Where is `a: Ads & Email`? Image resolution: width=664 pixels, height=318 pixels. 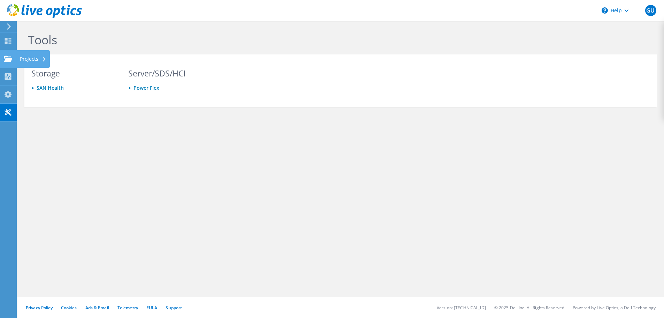 a: Ads & Email is located at coordinates (97, 307).